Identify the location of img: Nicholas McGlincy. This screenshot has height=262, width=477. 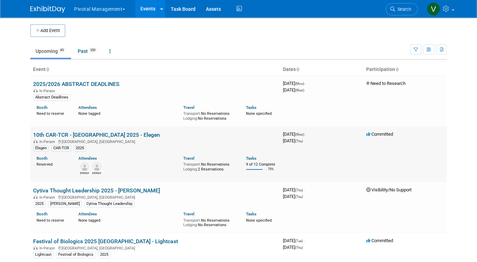
(97, 167).